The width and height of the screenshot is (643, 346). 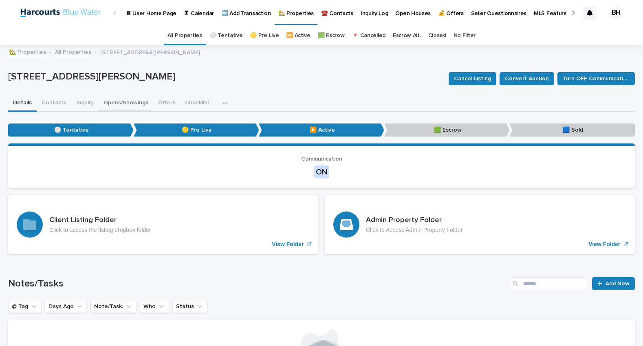 I want to click on button: Offers, so click(x=167, y=104).